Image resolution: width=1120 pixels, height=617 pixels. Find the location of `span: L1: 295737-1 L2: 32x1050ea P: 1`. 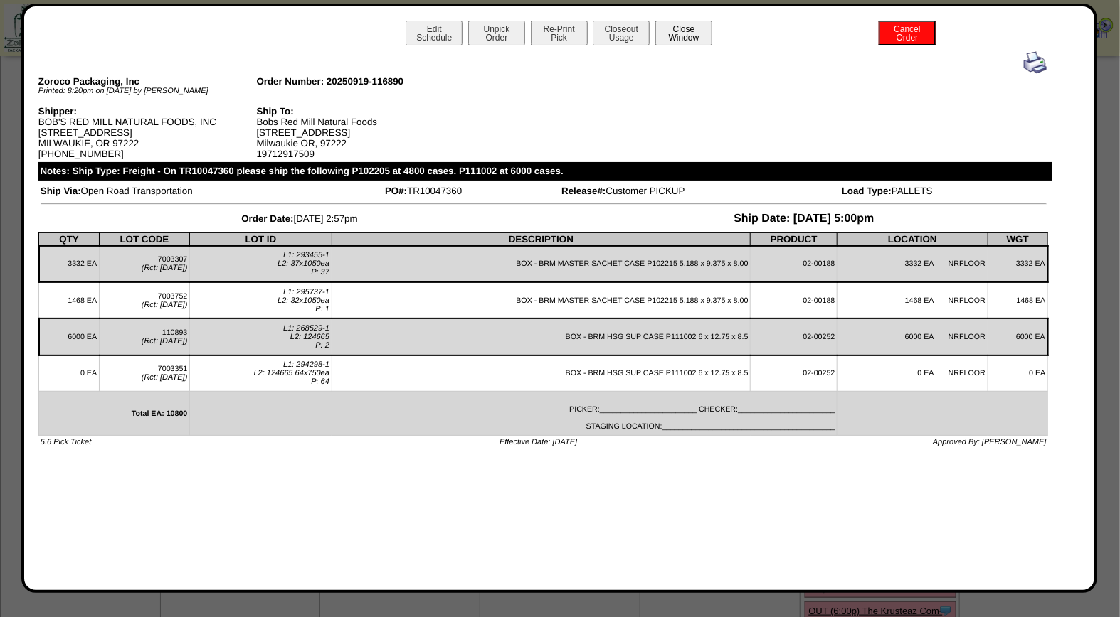

span: L1: 295737-1 L2: 32x1050ea P: 1 is located at coordinates (303, 301).